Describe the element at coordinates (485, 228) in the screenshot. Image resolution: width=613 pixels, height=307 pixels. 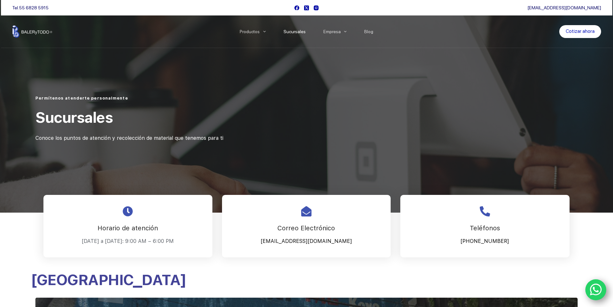
I see `span: Teléfonos` at that location.